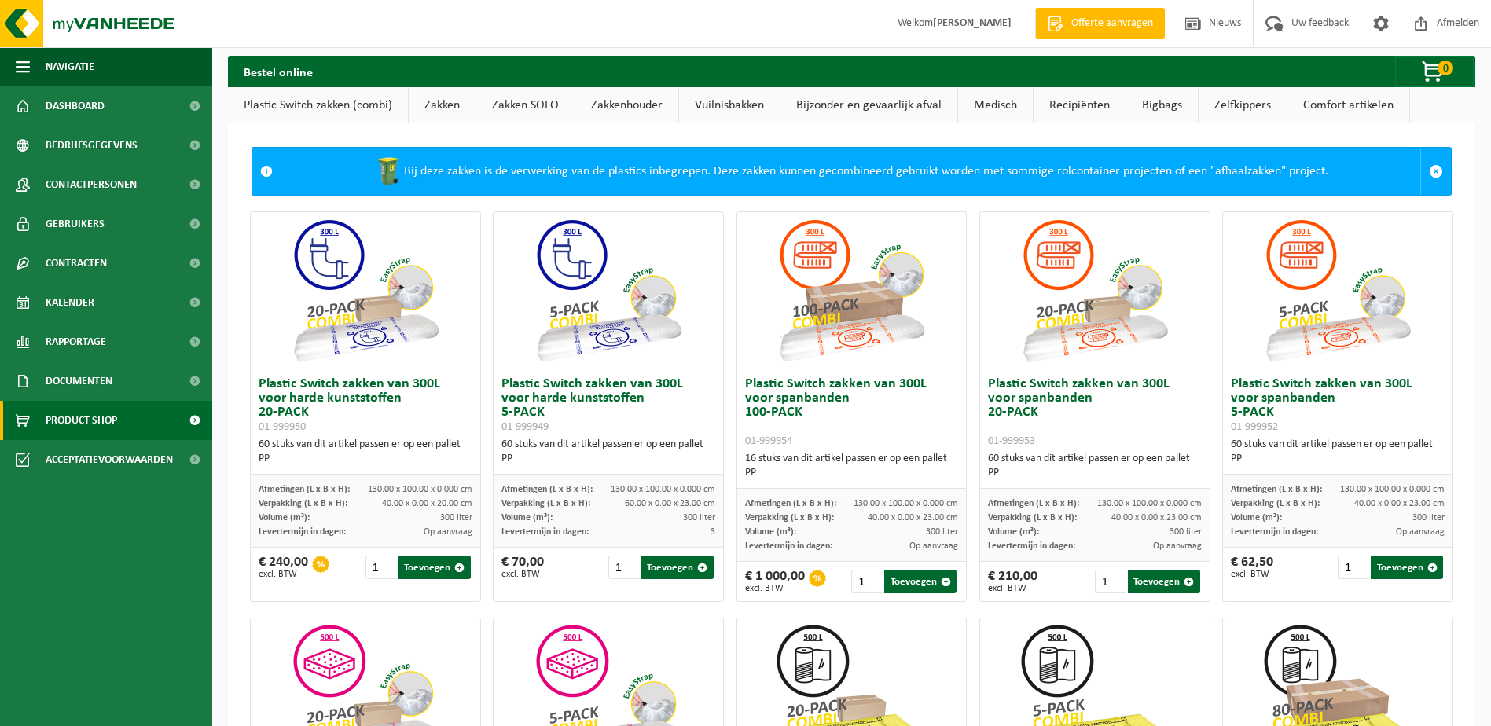 Image resolution: width=1491 pixels, height=726 pixels. Describe the element at coordinates (81, 421) in the screenshot. I see `span: Product Shop` at that location.